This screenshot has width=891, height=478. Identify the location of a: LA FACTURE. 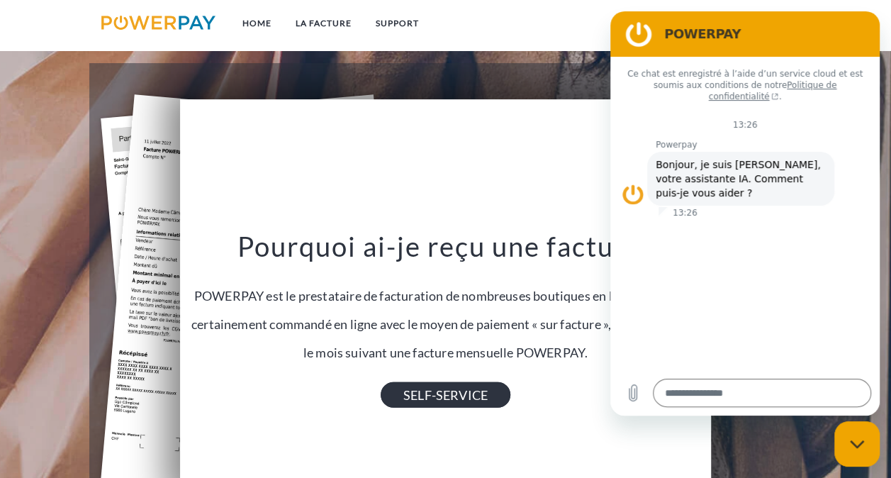
(323, 23).